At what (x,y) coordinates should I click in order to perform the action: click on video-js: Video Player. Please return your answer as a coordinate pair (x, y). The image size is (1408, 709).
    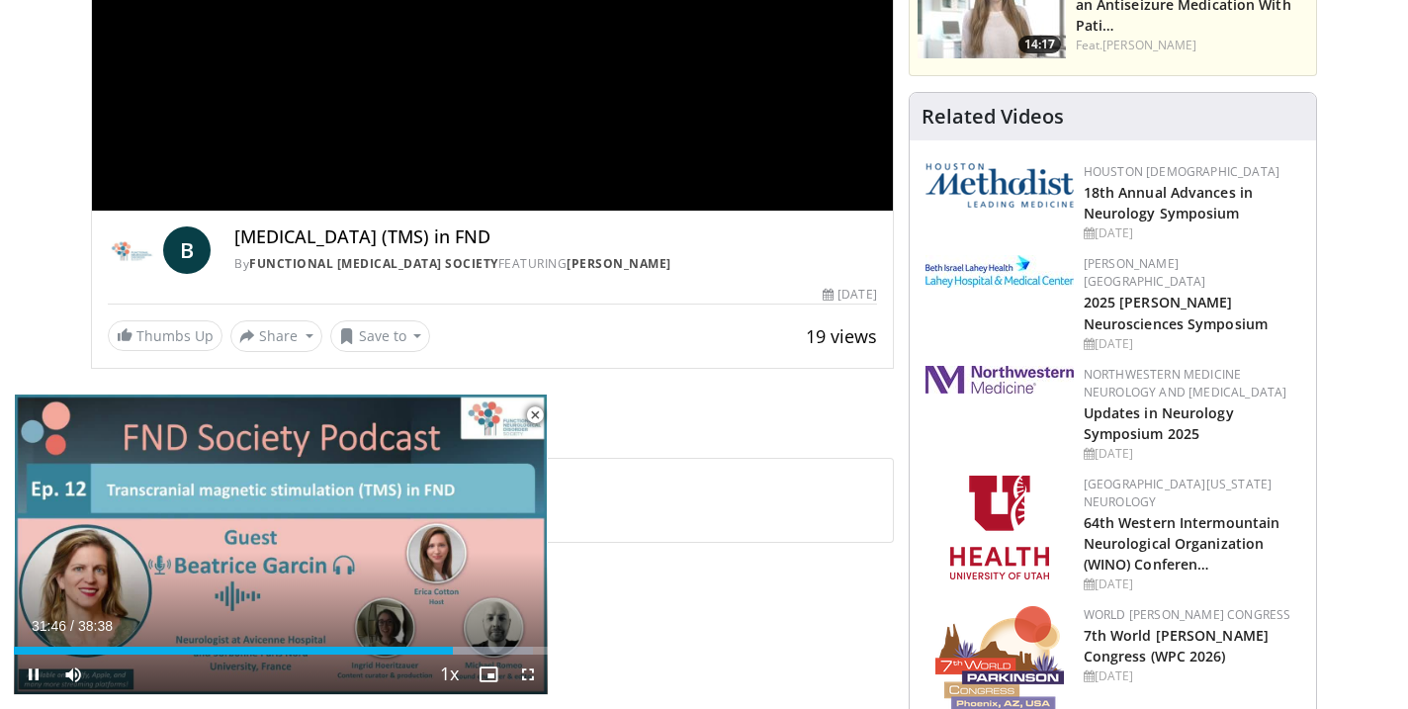
    Looking at the image, I should click on (281, 545).